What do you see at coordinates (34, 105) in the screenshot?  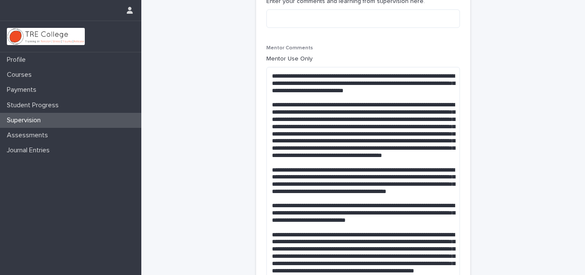 I see `p: Student Progress` at bounding box center [34, 105].